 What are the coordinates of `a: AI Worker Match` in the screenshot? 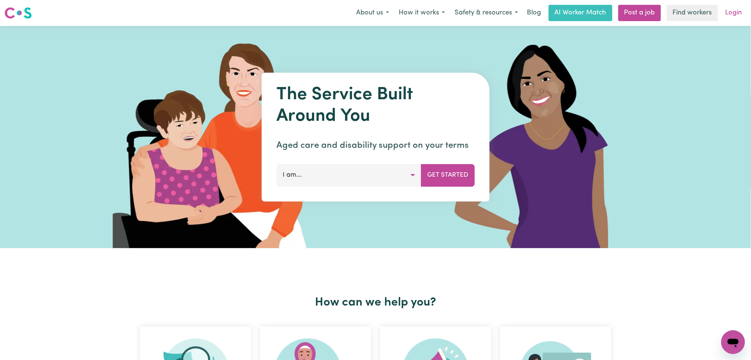 It's located at (580, 13).